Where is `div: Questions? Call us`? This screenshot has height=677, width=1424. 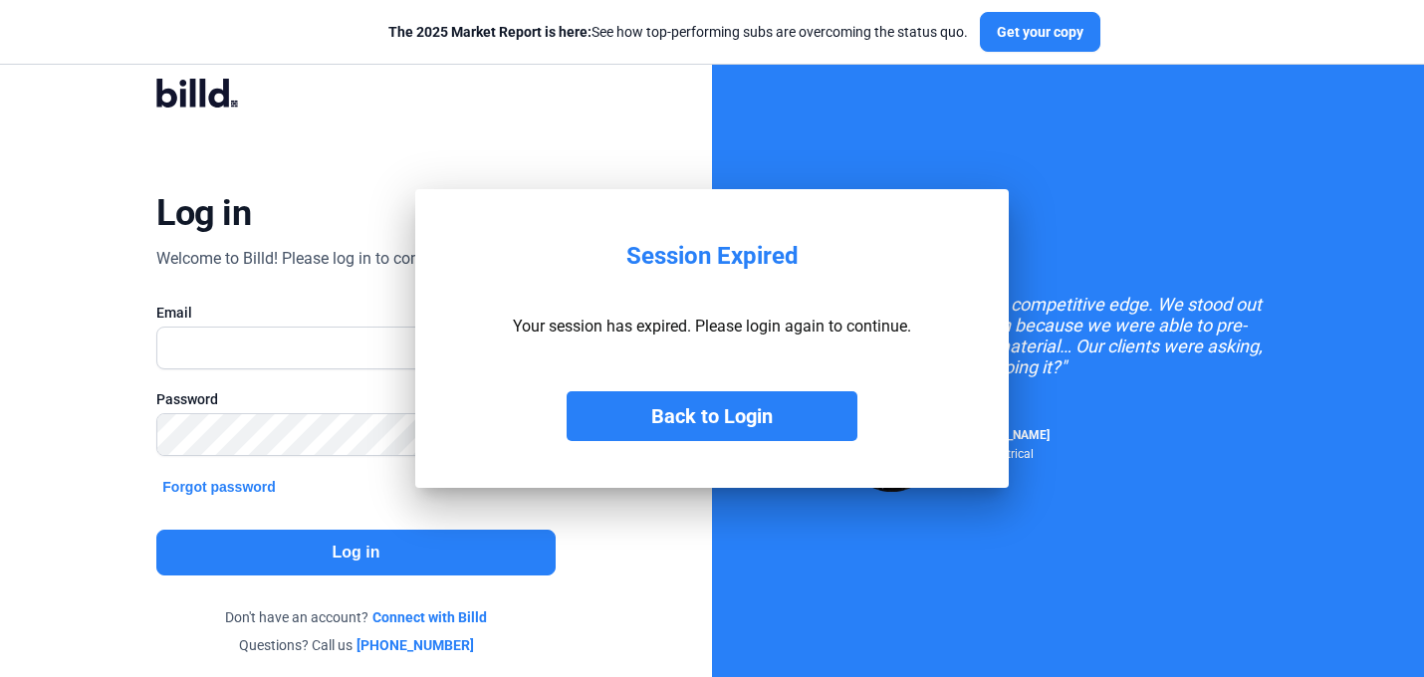
div: Questions? Call us is located at coordinates (356, 645).